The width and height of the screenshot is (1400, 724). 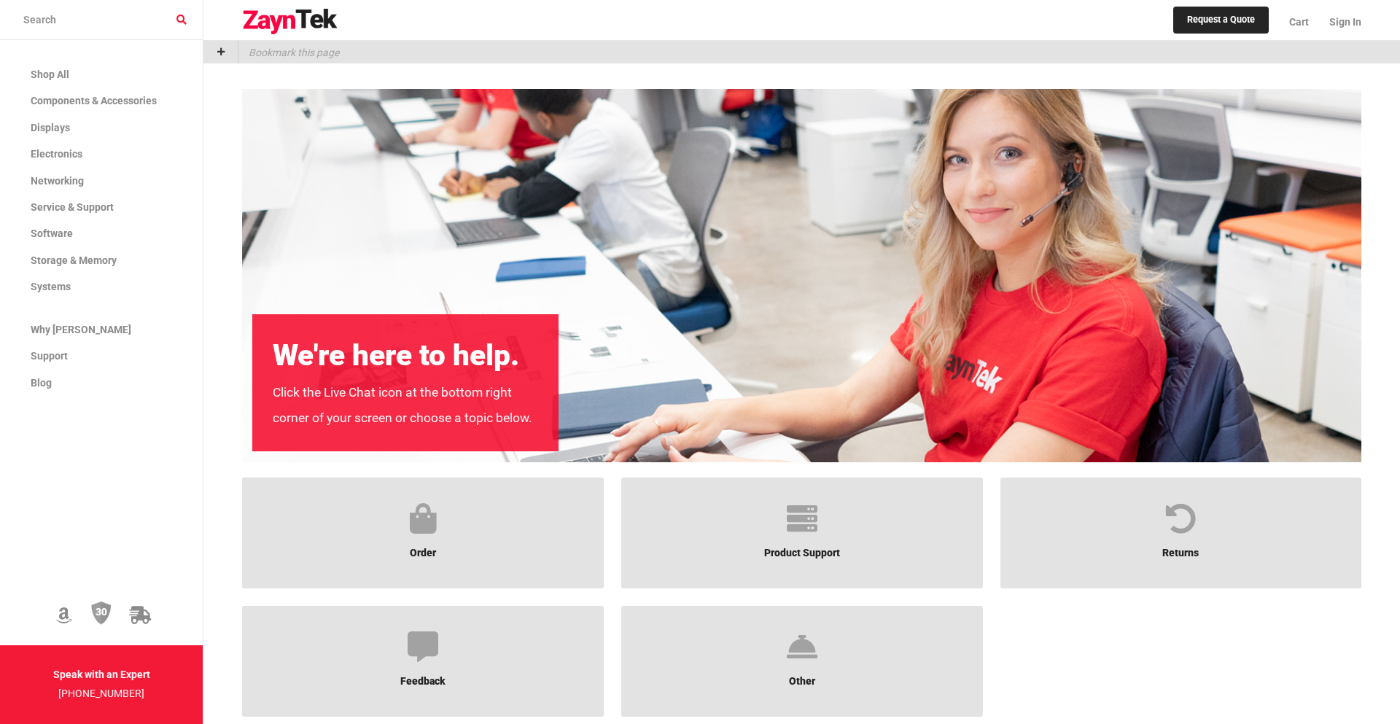 I want to click on h4: Product Support, so click(x=802, y=547).